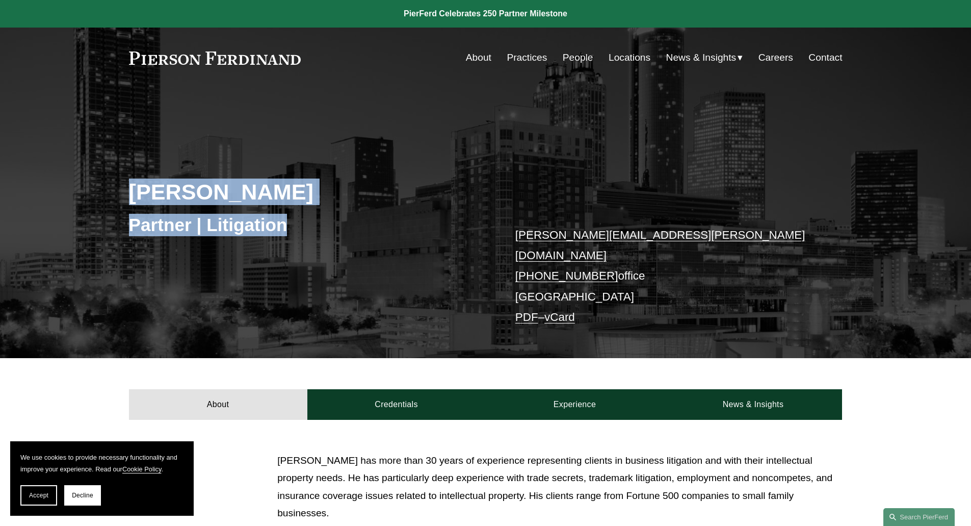  What do you see at coordinates (397, 404) in the screenshot?
I see `a: Credentials` at bounding box center [397, 404].